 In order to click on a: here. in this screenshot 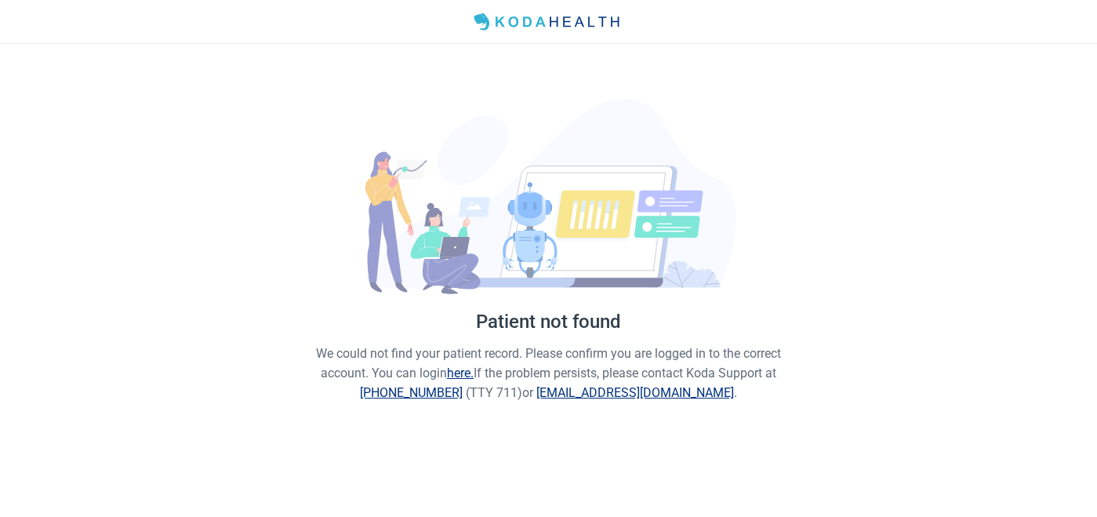, I will do `click(460, 372)`.